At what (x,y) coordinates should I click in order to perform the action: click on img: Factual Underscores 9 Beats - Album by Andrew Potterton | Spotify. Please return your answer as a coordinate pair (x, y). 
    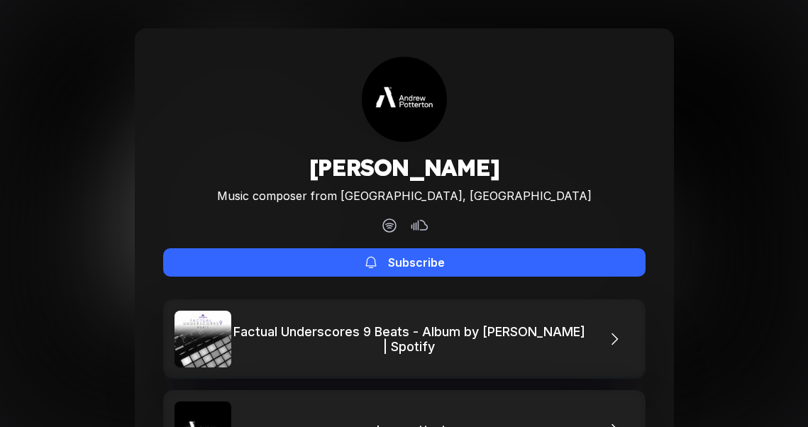
    Looking at the image, I should click on (203, 339).